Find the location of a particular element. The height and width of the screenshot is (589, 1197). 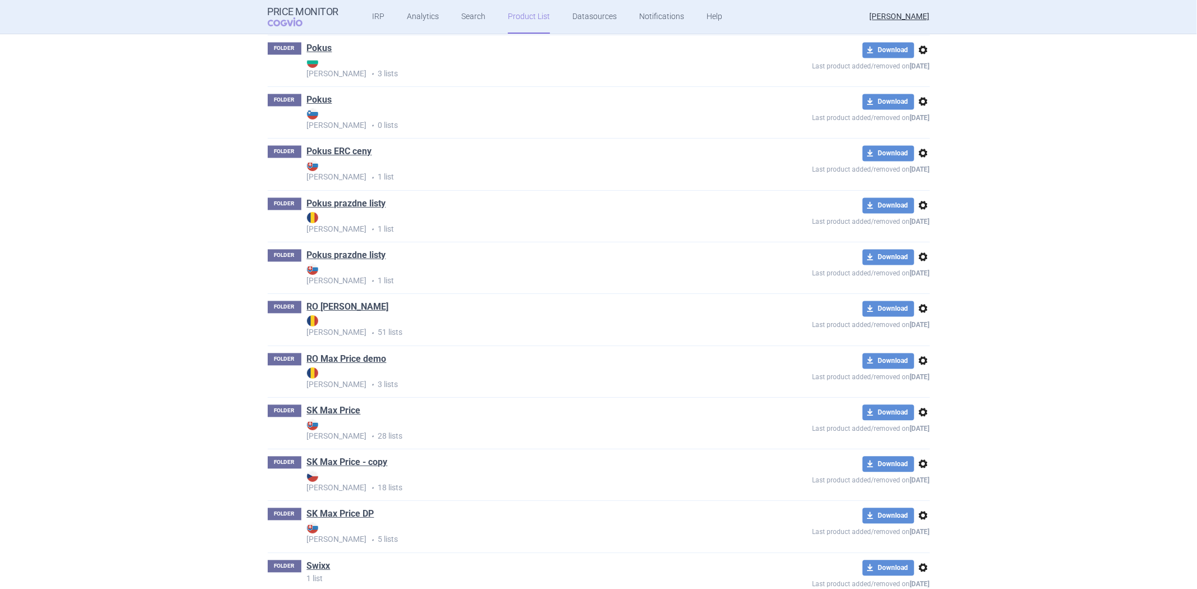

p: 51 lists is located at coordinates (519, 327).